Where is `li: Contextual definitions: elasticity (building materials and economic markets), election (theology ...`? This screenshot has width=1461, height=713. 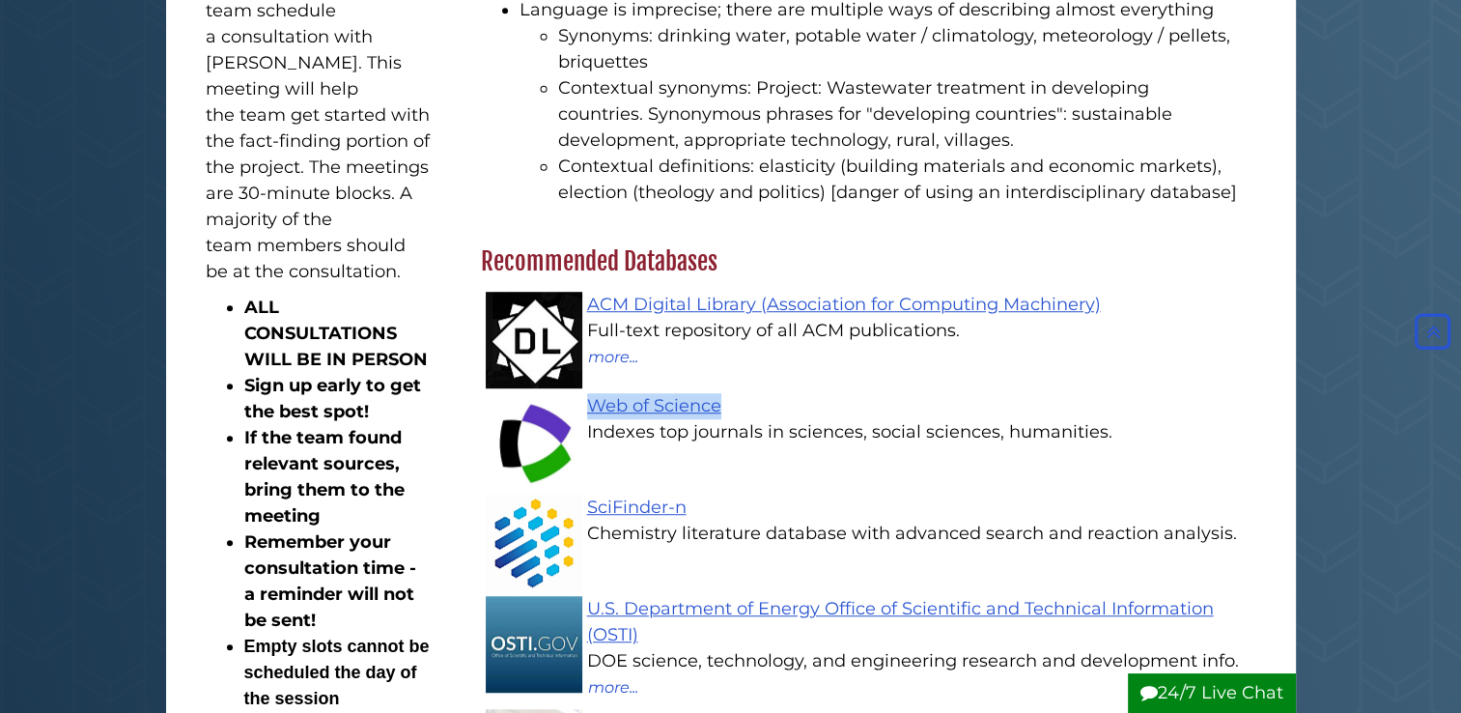 li: Contextual definitions: elasticity (building materials and economic markets), election (theology ... is located at coordinates (907, 180).